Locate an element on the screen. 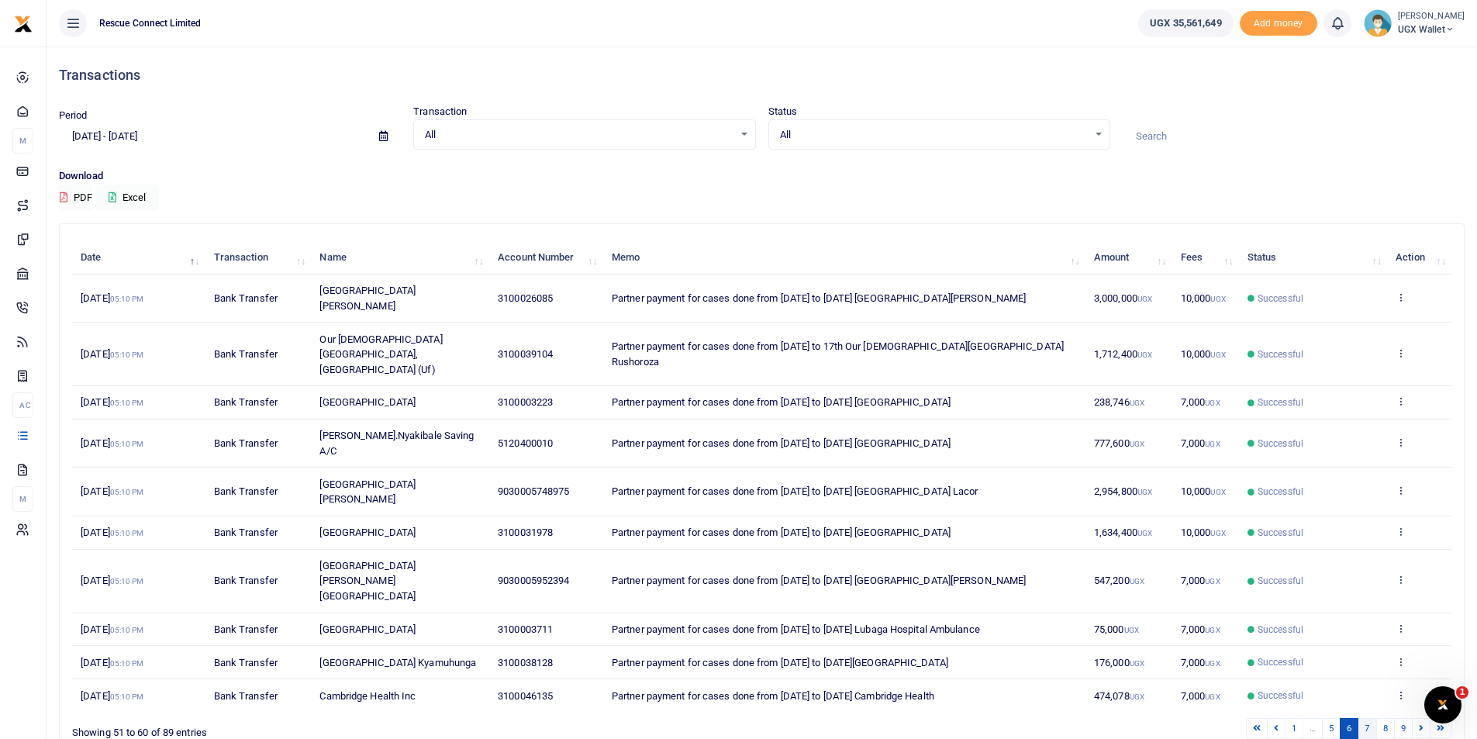  input: select period is located at coordinates (212, 136).